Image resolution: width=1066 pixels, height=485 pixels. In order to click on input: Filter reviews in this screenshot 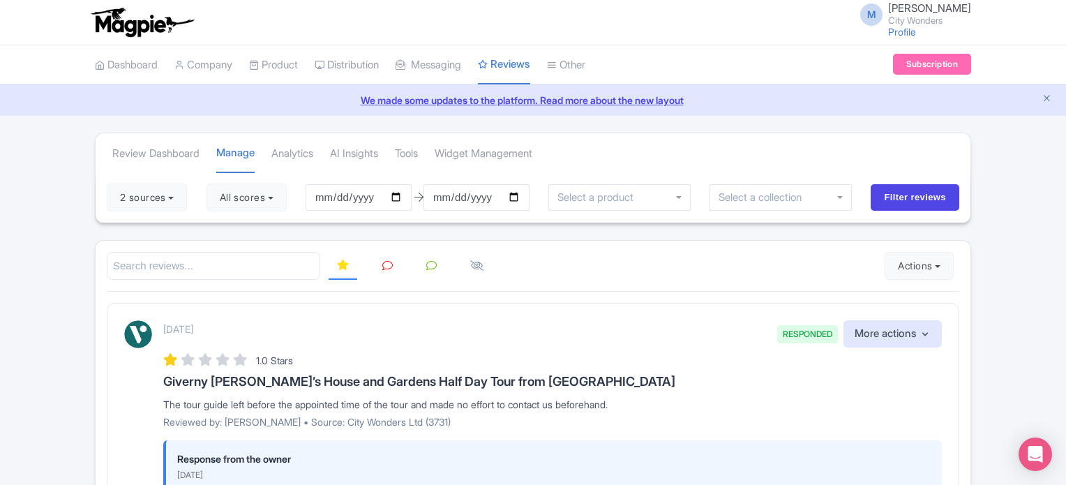, I will do `click(915, 197)`.